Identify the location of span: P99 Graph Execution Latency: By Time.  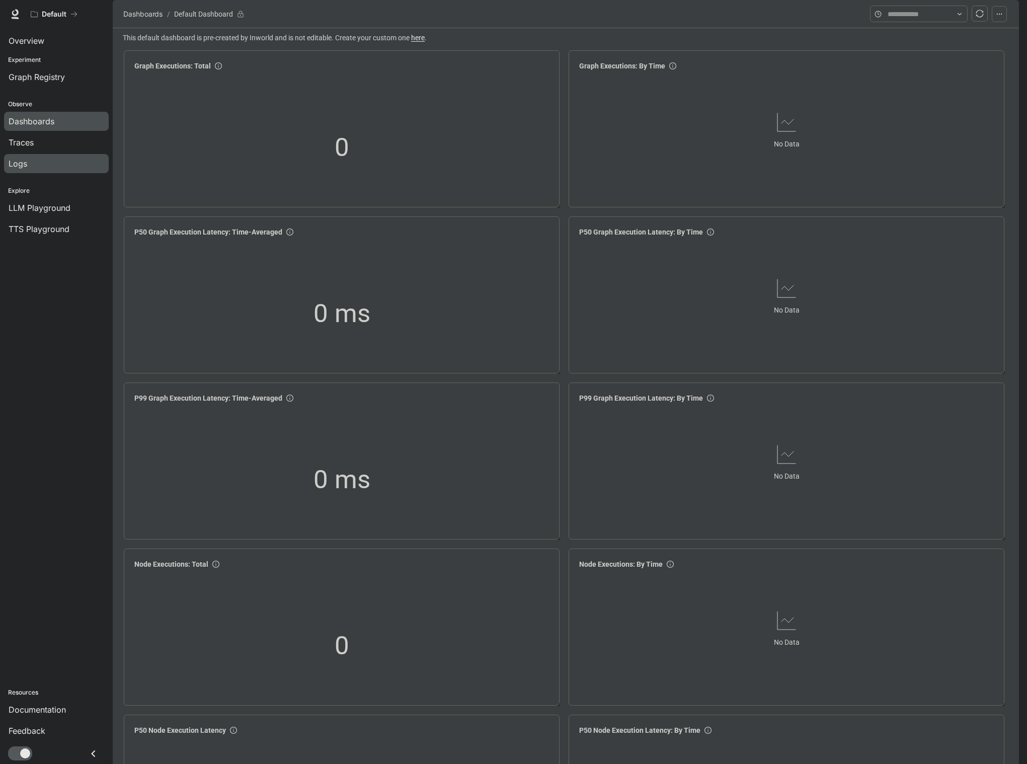
(641, 398).